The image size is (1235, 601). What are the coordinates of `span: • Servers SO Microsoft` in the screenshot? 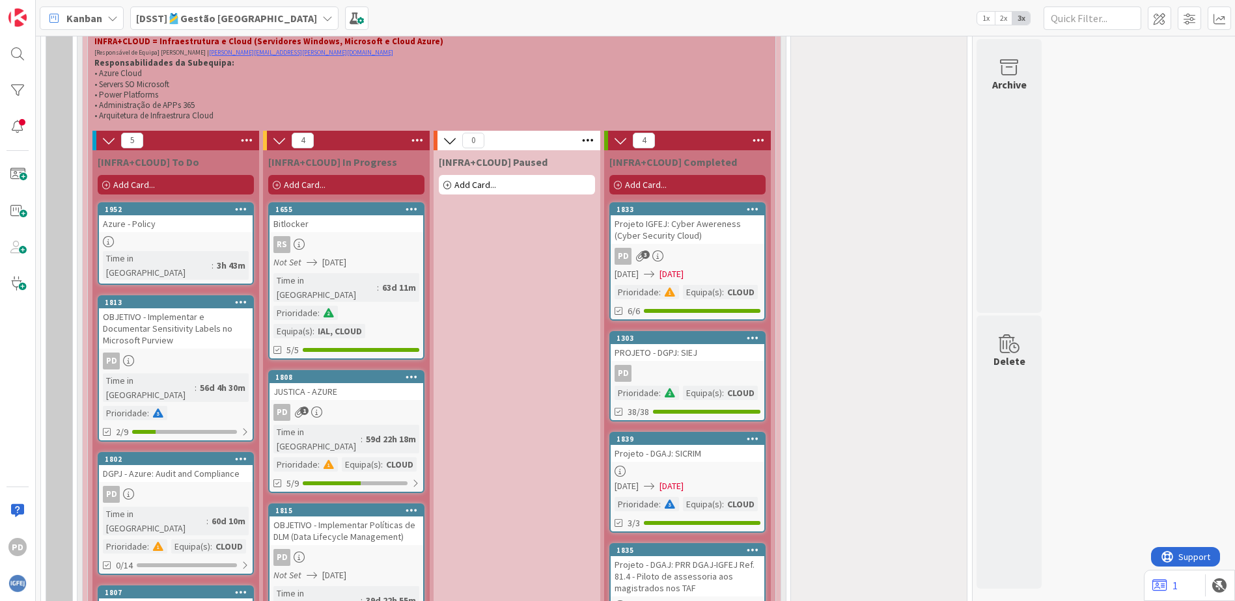 It's located at (131, 84).